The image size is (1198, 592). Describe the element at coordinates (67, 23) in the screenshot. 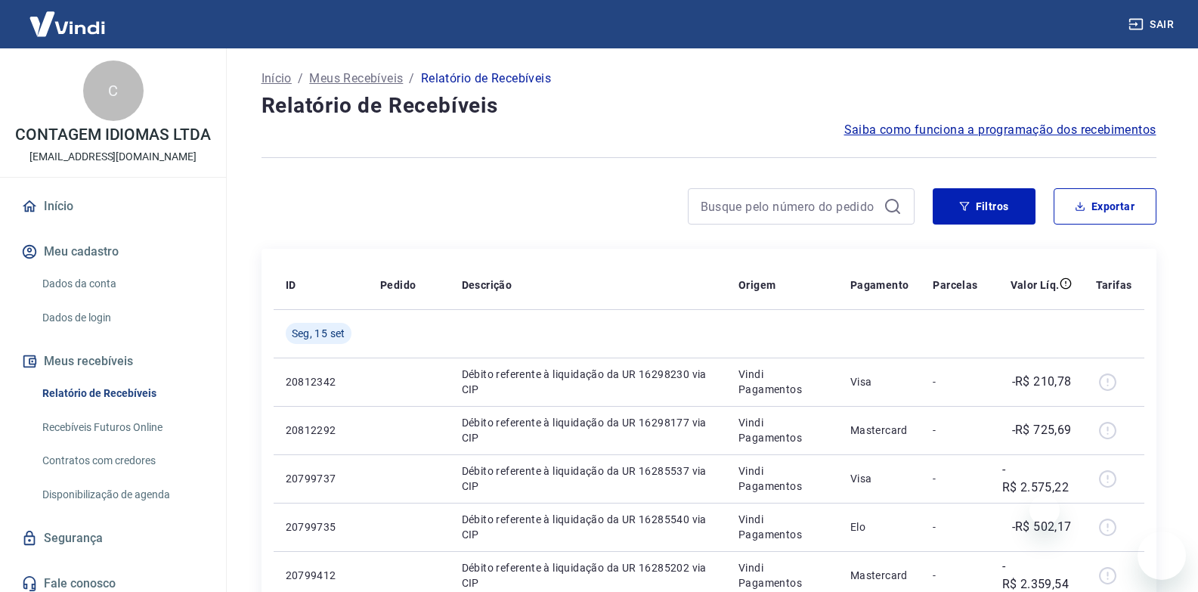

I see `img: Vindi` at that location.